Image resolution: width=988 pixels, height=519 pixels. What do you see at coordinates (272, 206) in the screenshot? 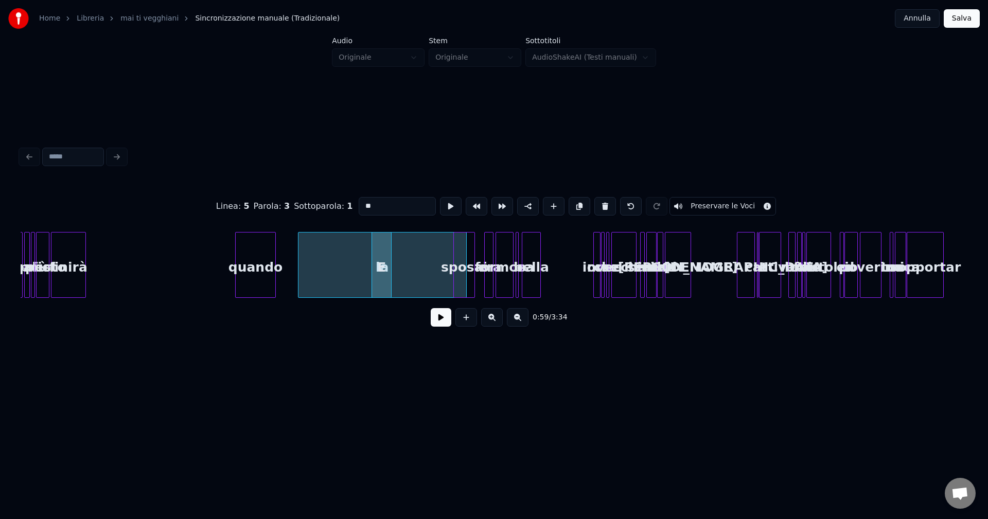
I see `div: Parola :` at bounding box center [272, 206].